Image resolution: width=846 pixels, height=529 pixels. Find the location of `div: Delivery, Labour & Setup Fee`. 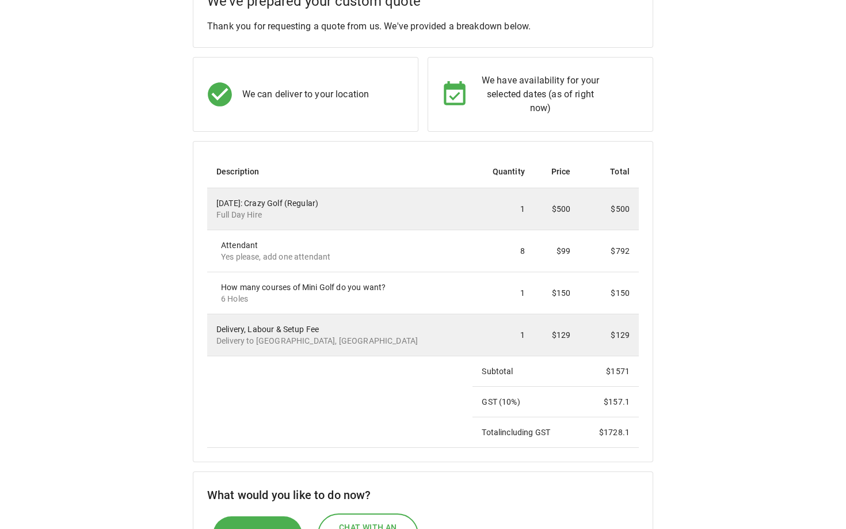

div: Delivery, Labour & Setup Fee is located at coordinates (339, 335).